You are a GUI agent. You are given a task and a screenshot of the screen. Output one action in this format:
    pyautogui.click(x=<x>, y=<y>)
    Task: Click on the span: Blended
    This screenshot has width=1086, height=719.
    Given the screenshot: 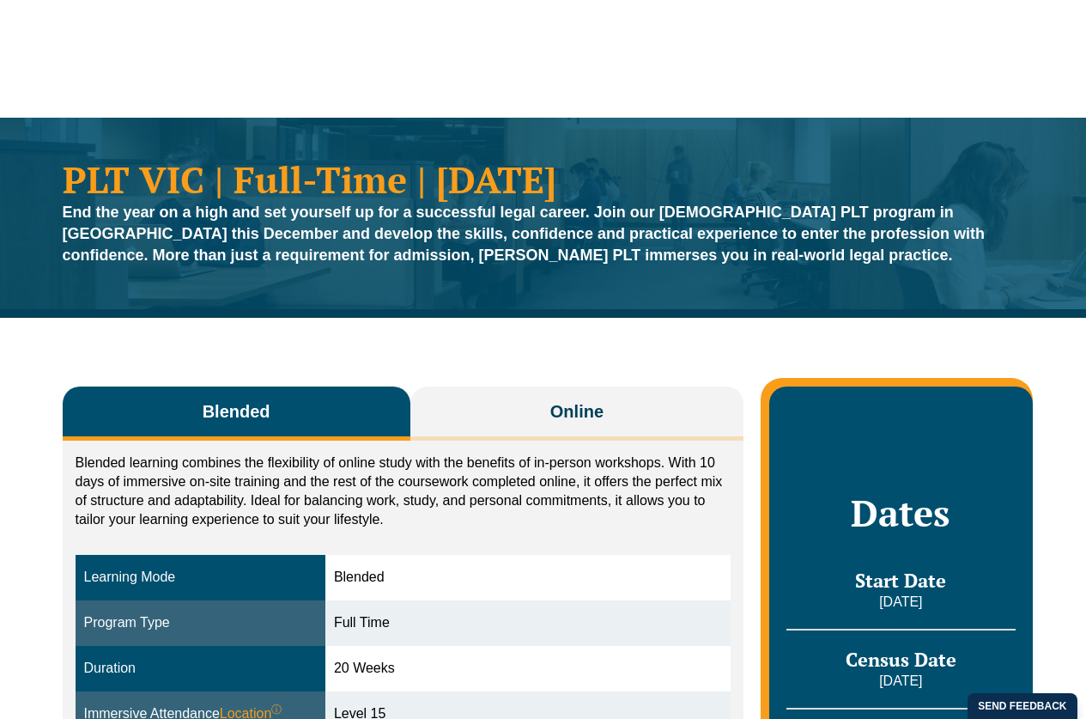 What is the action you would take?
    pyautogui.click(x=236, y=411)
    